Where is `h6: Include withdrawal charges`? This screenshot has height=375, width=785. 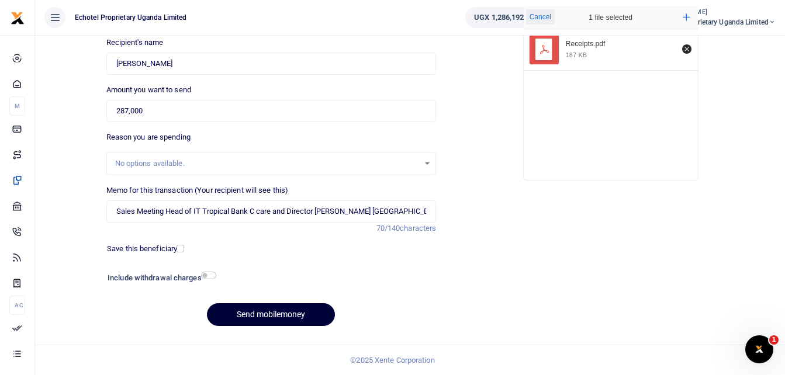
h6: Include withdrawal charges is located at coordinates (159, 278).